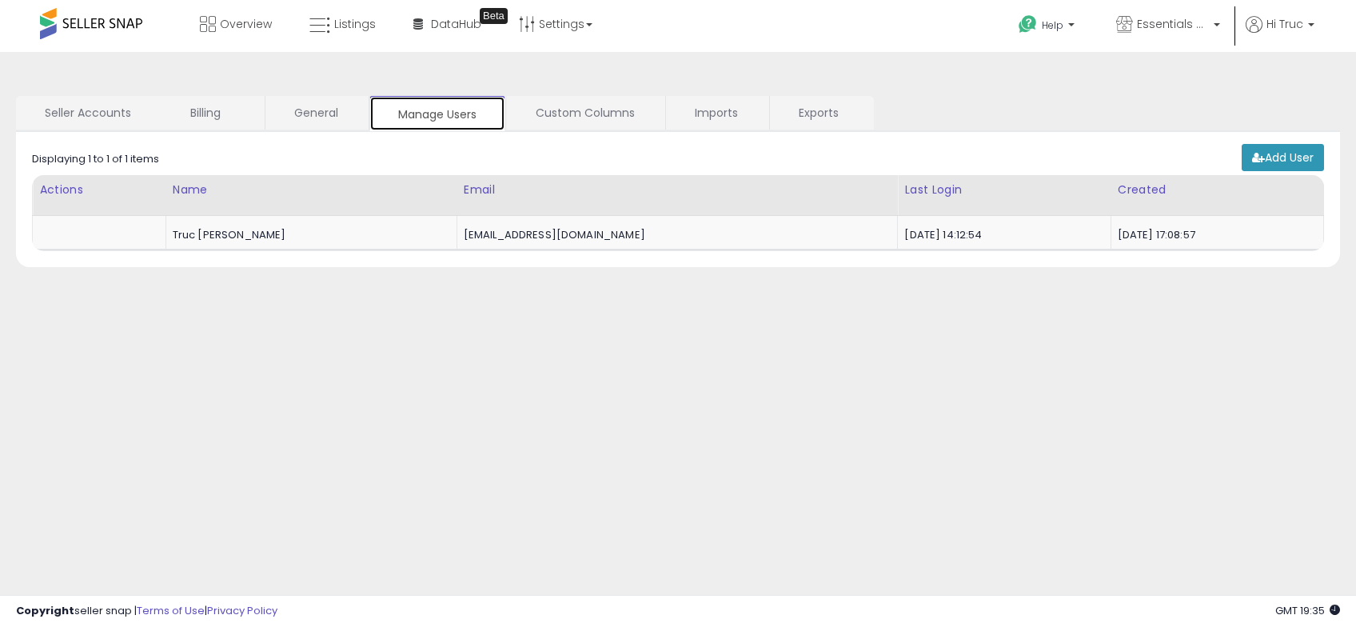 This screenshot has width=1356, height=627. I want to click on div: Last Login, so click(1003, 189).